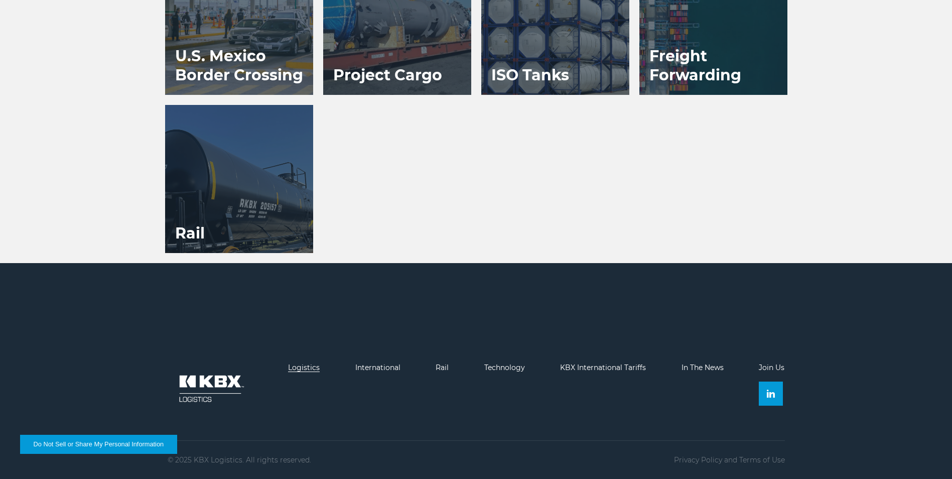 This screenshot has width=952, height=479. Describe the element at coordinates (504, 367) in the screenshot. I see `a: Technology` at that location.